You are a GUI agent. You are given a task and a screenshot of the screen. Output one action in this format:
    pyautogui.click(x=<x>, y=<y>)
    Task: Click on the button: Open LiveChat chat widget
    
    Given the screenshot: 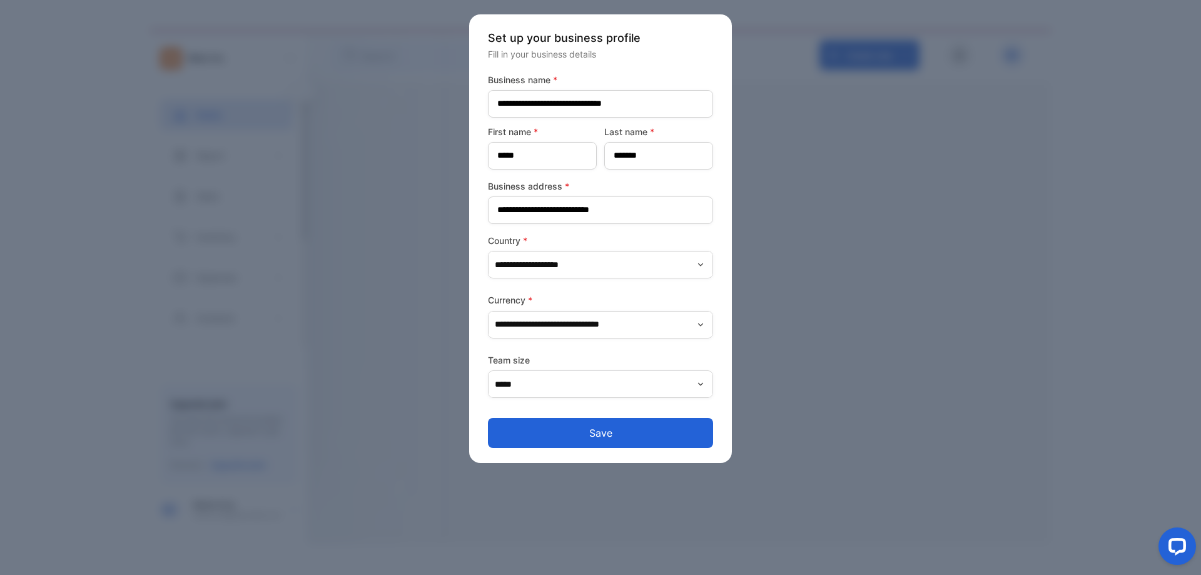 What is the action you would take?
    pyautogui.click(x=29, y=24)
    